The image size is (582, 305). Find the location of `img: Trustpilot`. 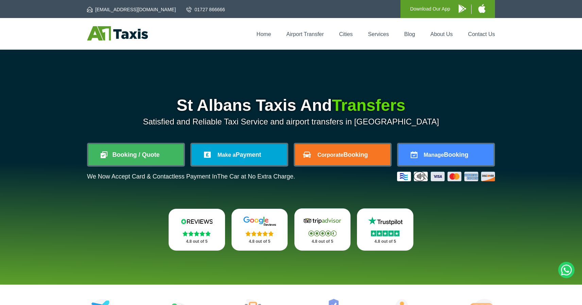

img: Trustpilot is located at coordinates (385, 221).